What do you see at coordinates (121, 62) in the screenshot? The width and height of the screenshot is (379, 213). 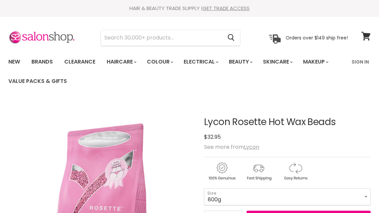 I see `a: Haircare` at bounding box center [121, 62].